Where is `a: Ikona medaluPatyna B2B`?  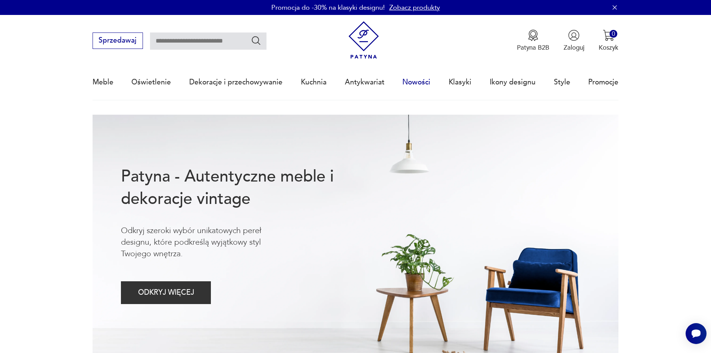 a: Ikona medaluPatyna B2B is located at coordinates (533, 41).